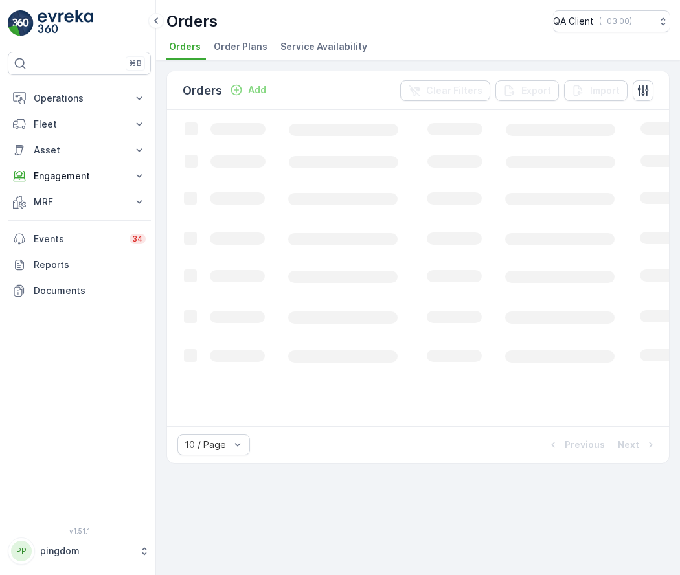  I want to click on p: ( +03:00 ), so click(615, 21).